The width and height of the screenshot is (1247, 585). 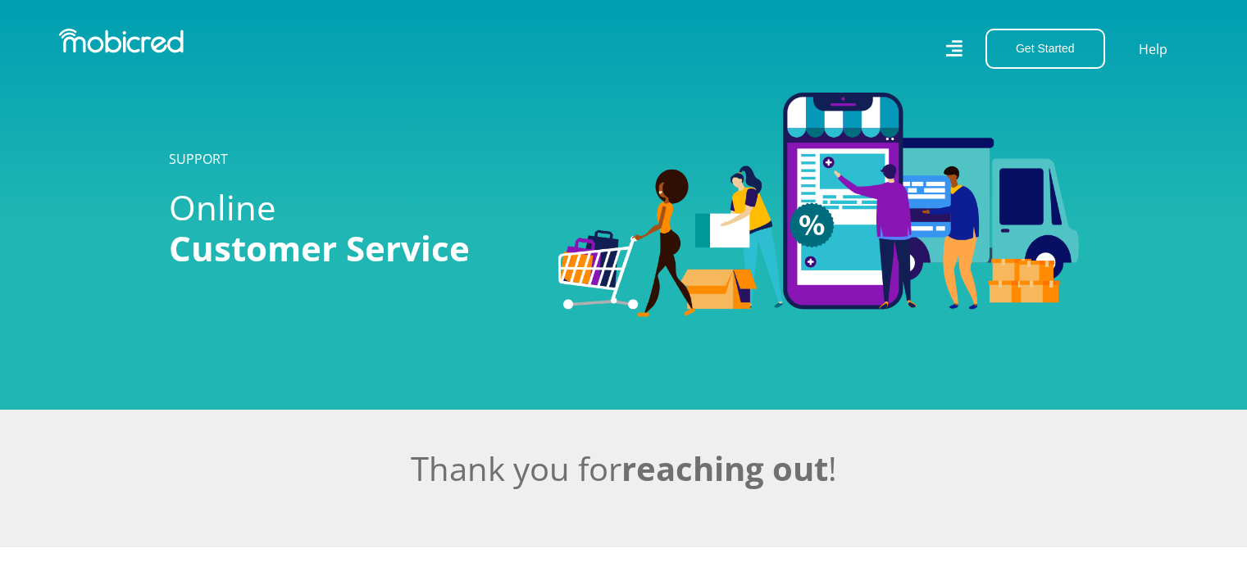 What do you see at coordinates (1045, 48) in the screenshot?
I see `button: Get Started` at bounding box center [1045, 48].